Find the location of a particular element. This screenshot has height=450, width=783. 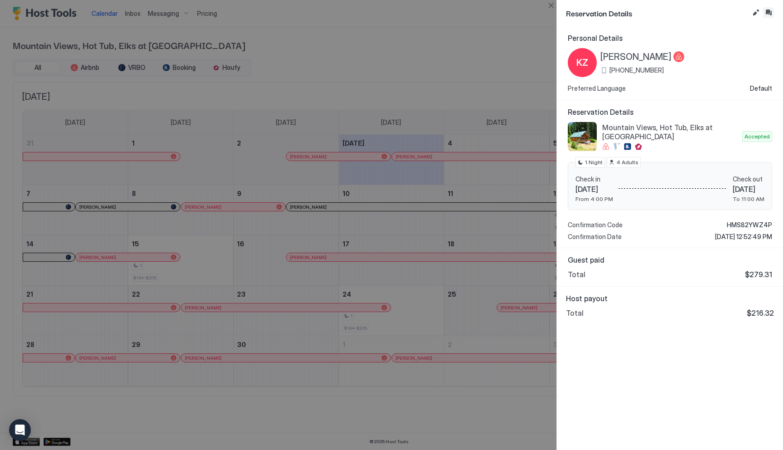

span: Confirmation Code is located at coordinates (595, 225).